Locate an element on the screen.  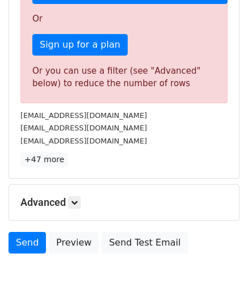
a: +47 more is located at coordinates (44, 159).